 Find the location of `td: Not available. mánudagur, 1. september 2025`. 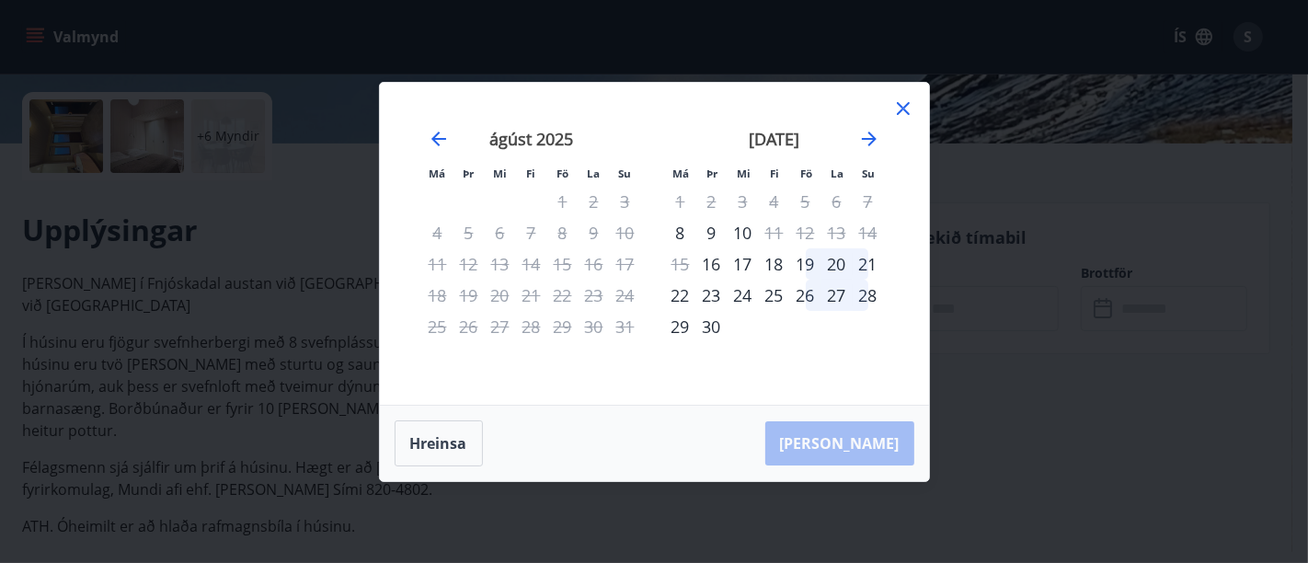

td: Not available. mánudagur, 1. september 2025 is located at coordinates (681, 201).